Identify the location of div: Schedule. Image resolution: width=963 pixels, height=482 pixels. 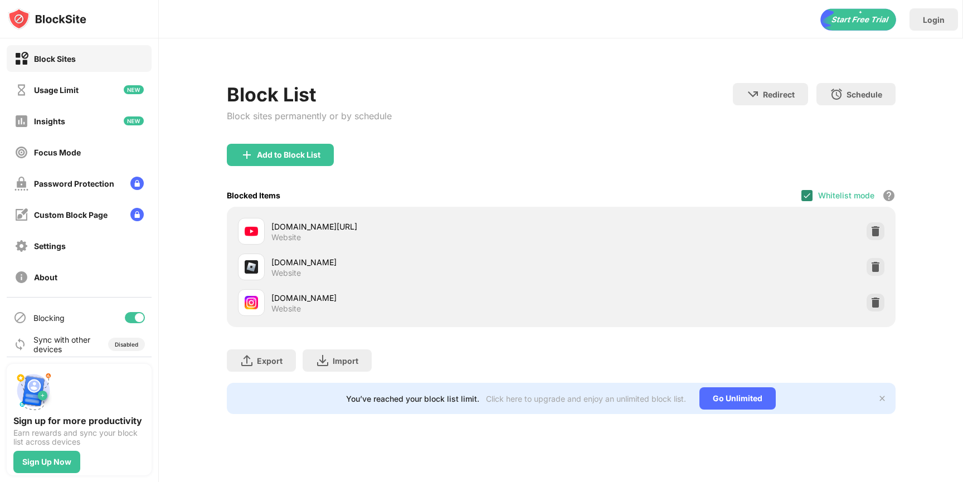
(864, 94).